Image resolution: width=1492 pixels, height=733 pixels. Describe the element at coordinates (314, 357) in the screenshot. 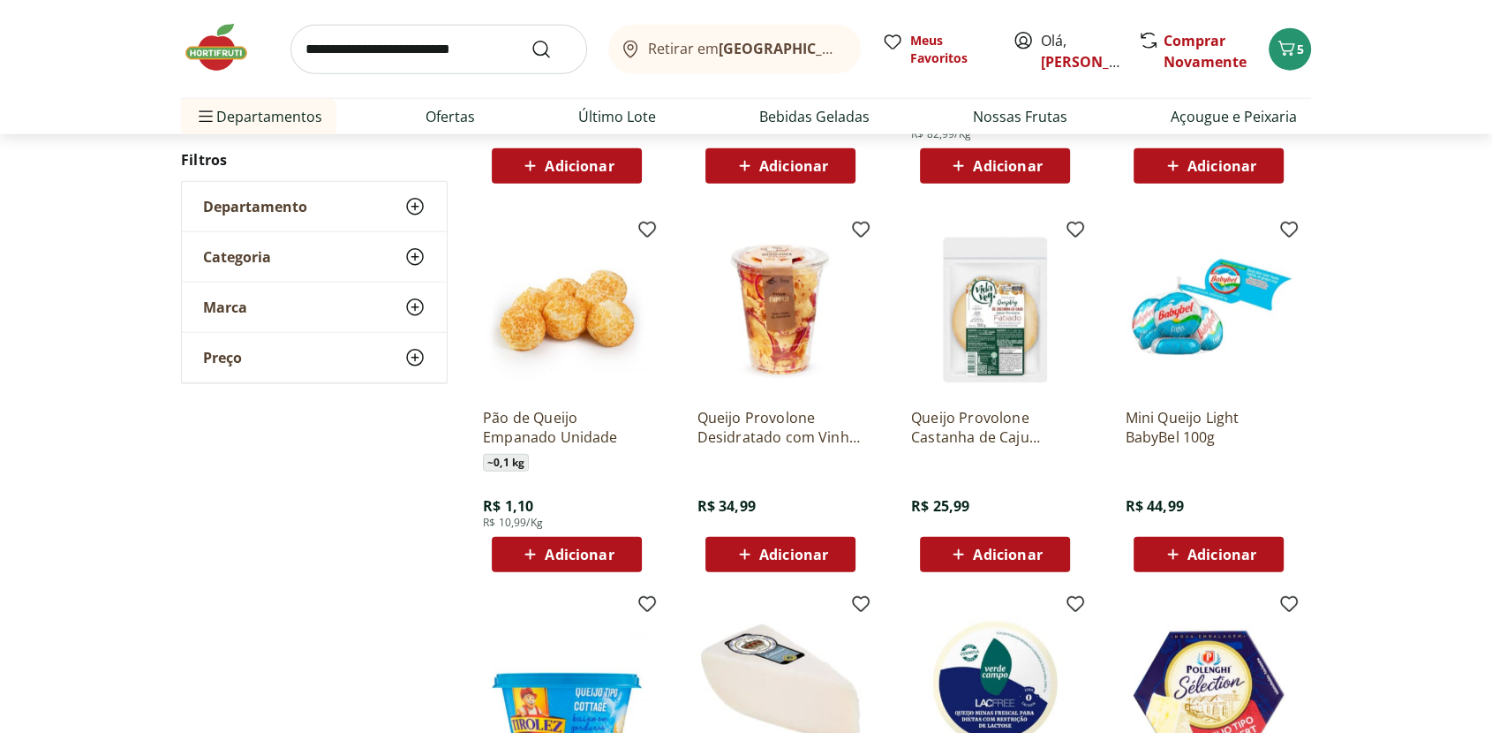

I see `button: Preço` at that location.